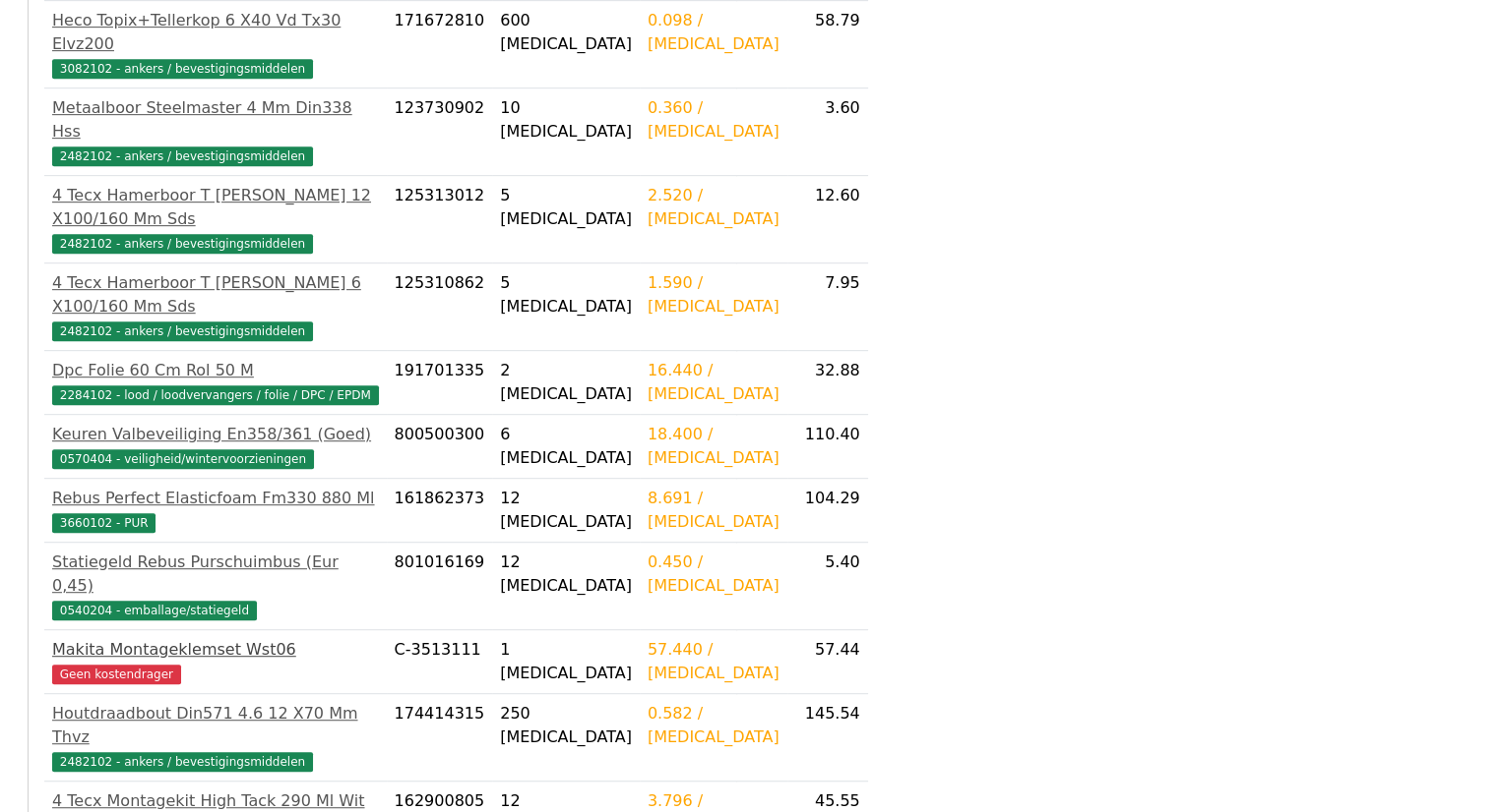  Describe the element at coordinates (104, 524) in the screenshot. I see `span: 3660102 - PUR` at that location.